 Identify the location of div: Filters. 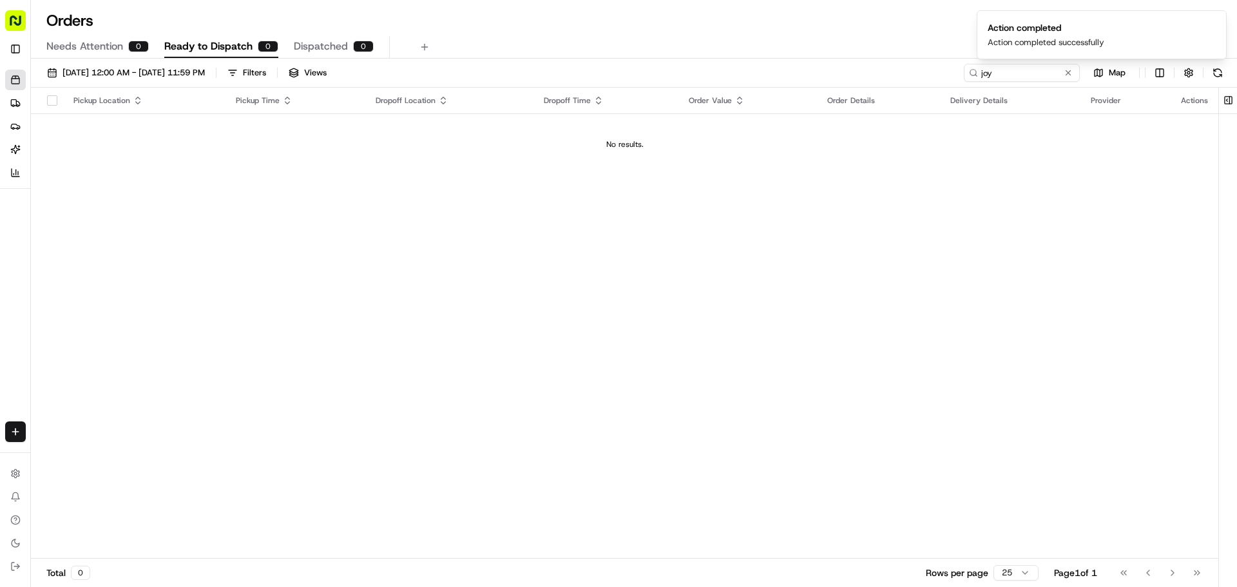
(255, 73).